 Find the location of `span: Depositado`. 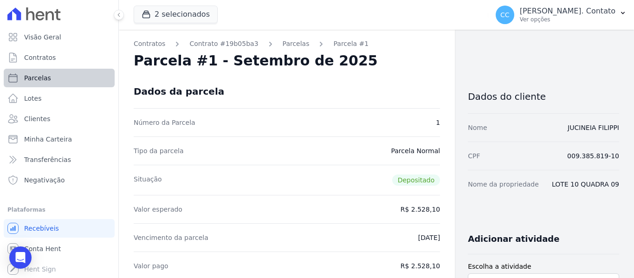

span: Depositado is located at coordinates (417, 180).